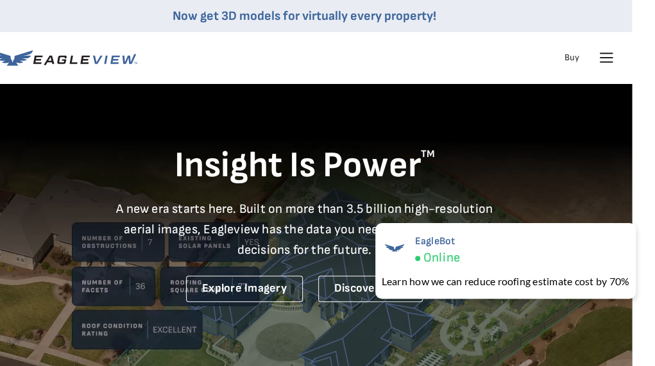  Describe the element at coordinates (244, 289) in the screenshot. I see `a: Explore Imagery` at that location.